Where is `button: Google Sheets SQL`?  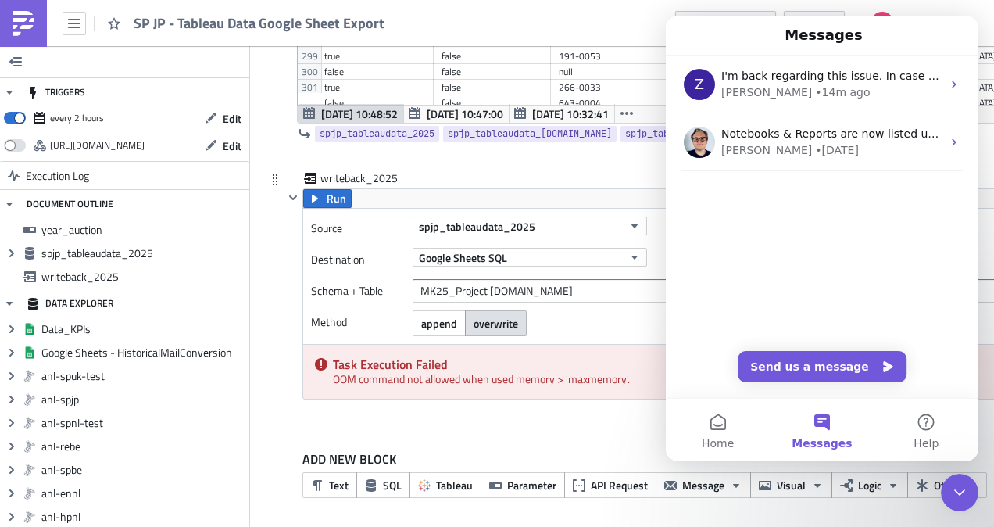 button: Google Sheets SQL is located at coordinates (530, 257).